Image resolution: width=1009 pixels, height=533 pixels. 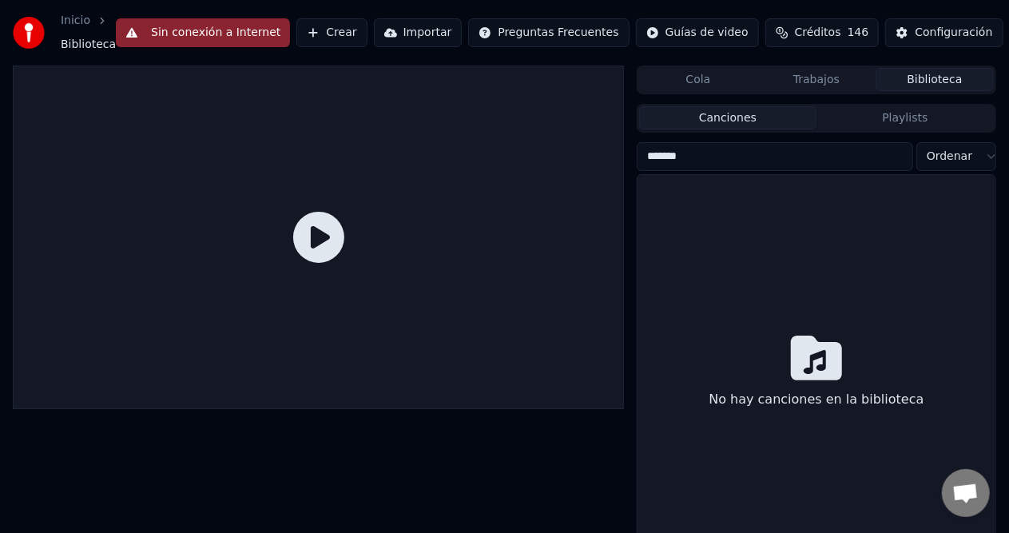 I want to click on nav: breadcrumb, so click(x=88, y=33).